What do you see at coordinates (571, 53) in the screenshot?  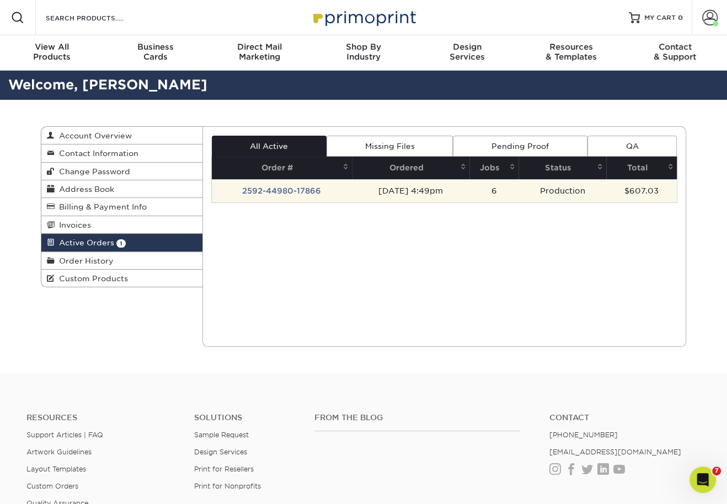 I see `a: Resources& Templates` at bounding box center [571, 53].